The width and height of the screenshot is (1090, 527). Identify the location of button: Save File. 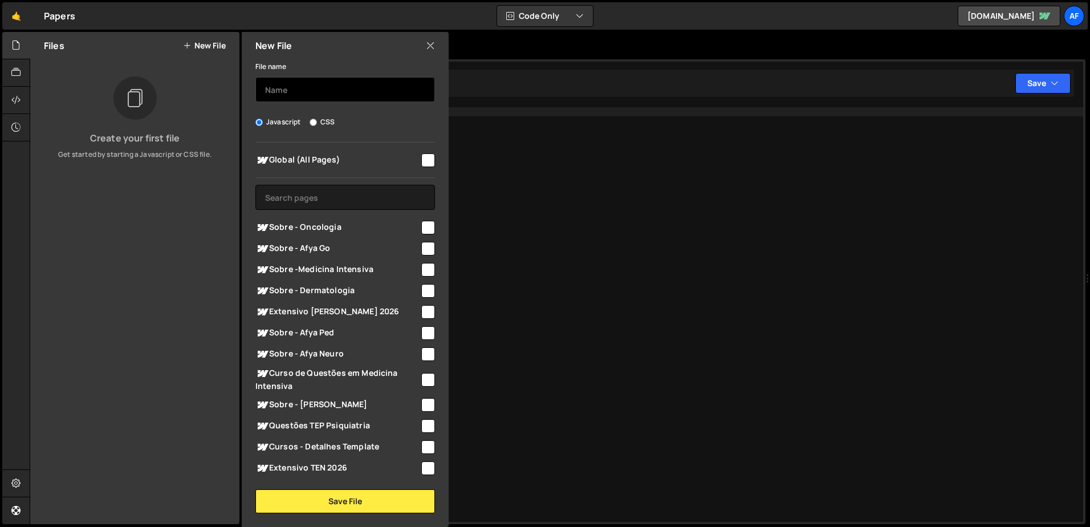
(345, 501).